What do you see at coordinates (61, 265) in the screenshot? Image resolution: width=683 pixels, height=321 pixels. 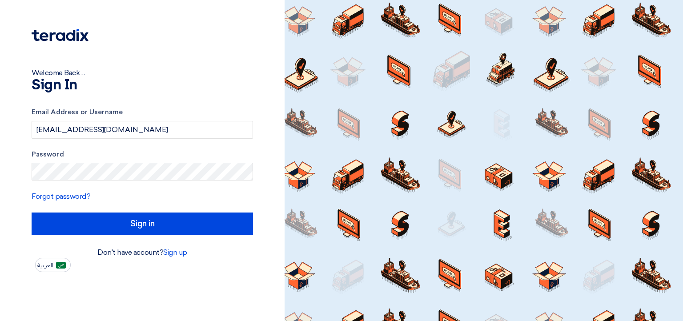 I see `img: ar-AR.png` at bounding box center [61, 265].